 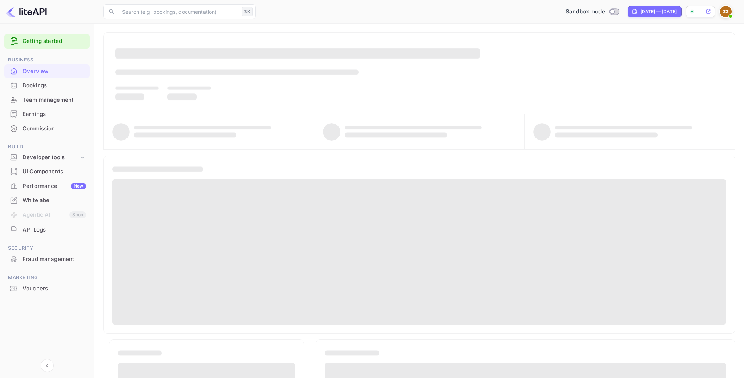 What do you see at coordinates (47, 114) in the screenshot?
I see `a: Earnings` at bounding box center [47, 114].